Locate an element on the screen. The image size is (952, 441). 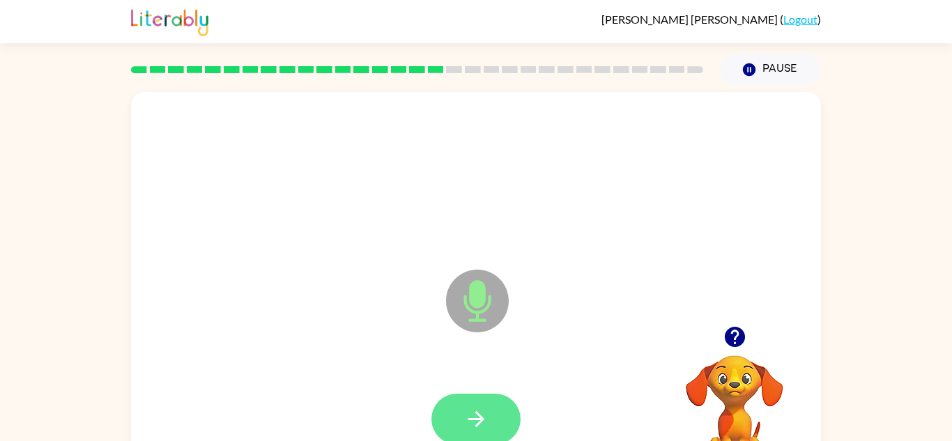
img: Literably is located at coordinates (169, 21).